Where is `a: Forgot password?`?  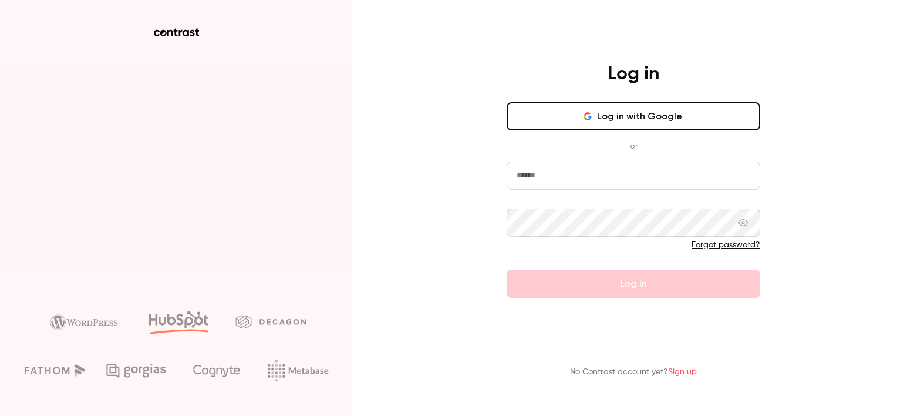 a: Forgot password? is located at coordinates (726, 245).